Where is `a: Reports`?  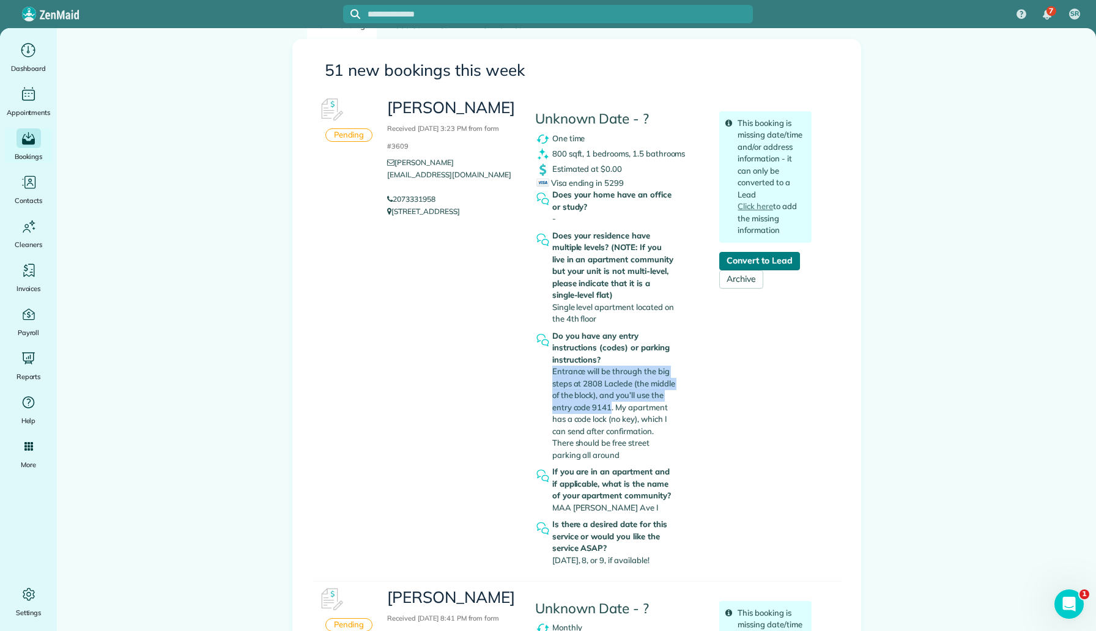
a: Reports is located at coordinates (28, 366).